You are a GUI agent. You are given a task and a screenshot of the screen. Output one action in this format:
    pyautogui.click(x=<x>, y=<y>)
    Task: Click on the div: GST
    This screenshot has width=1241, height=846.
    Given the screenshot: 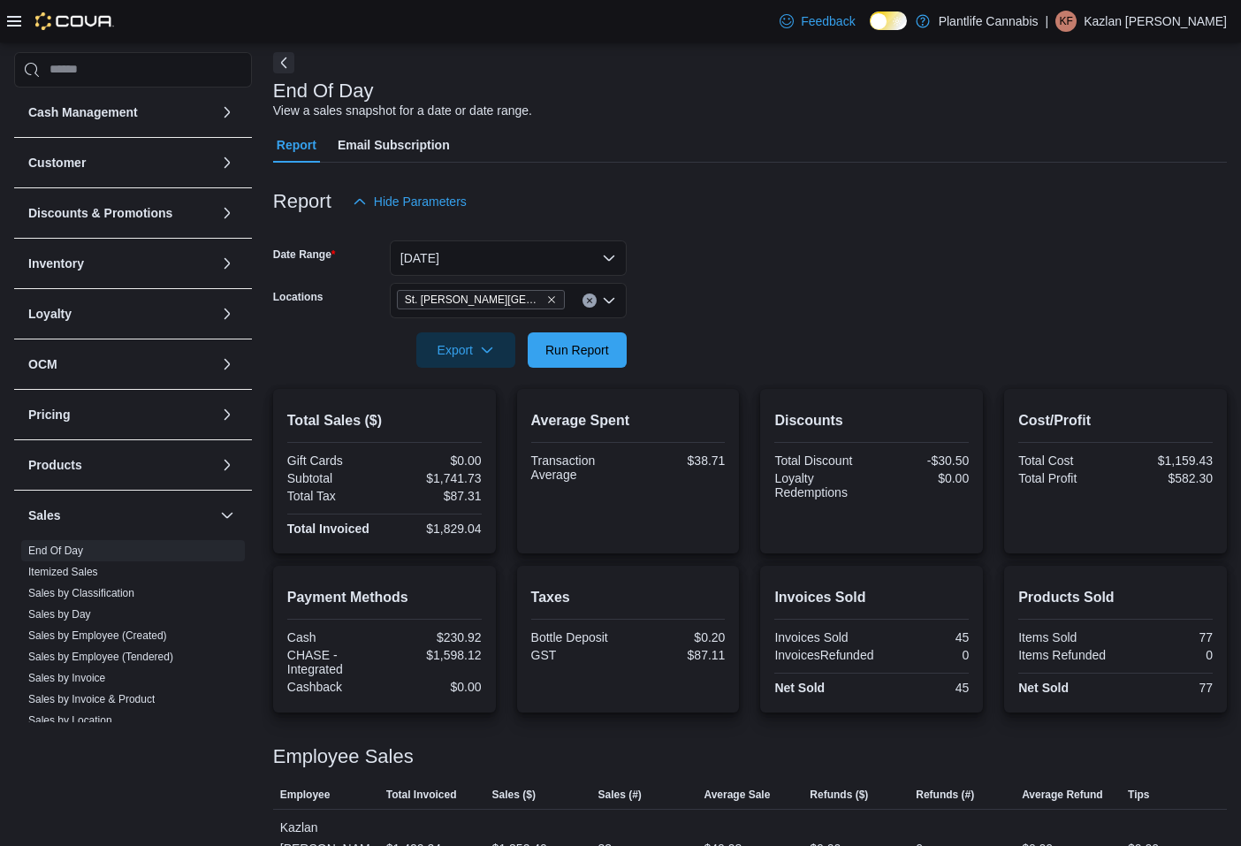 What is the action you would take?
    pyautogui.click(x=578, y=655)
    